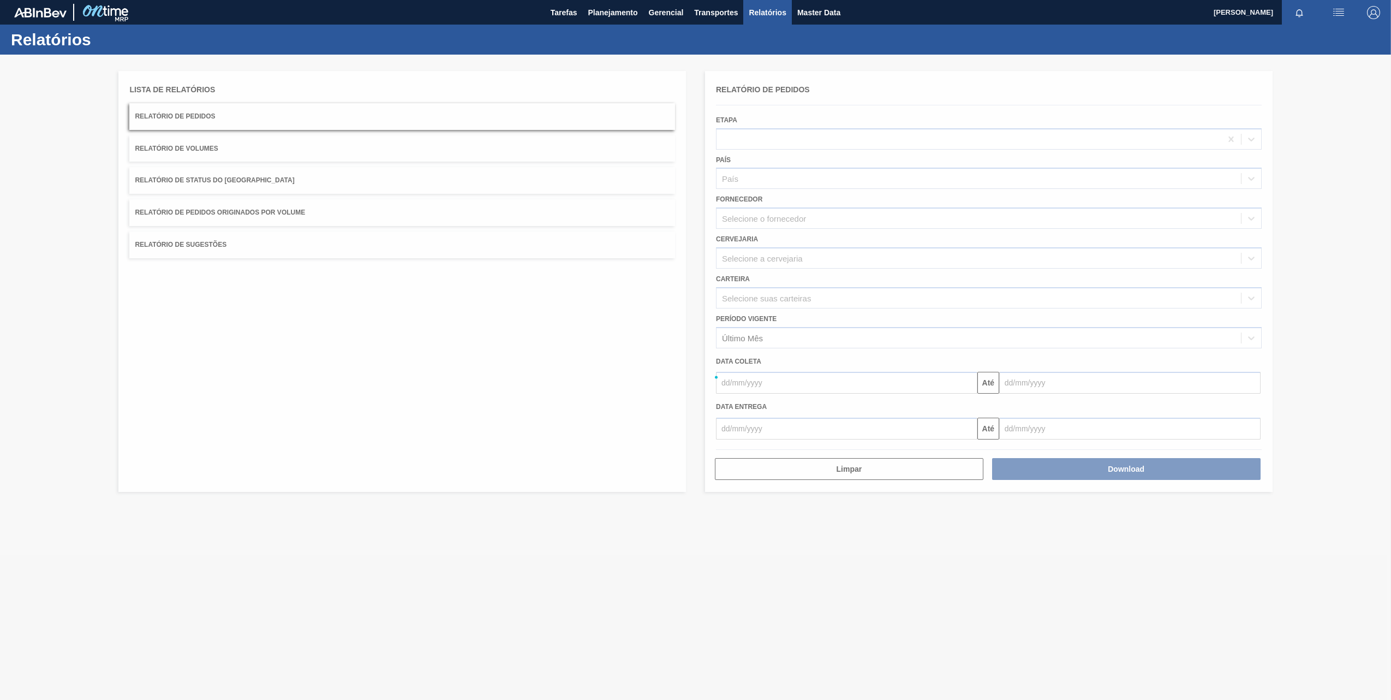 Image resolution: width=1391 pixels, height=700 pixels. I want to click on span: Planejamento, so click(612, 13).